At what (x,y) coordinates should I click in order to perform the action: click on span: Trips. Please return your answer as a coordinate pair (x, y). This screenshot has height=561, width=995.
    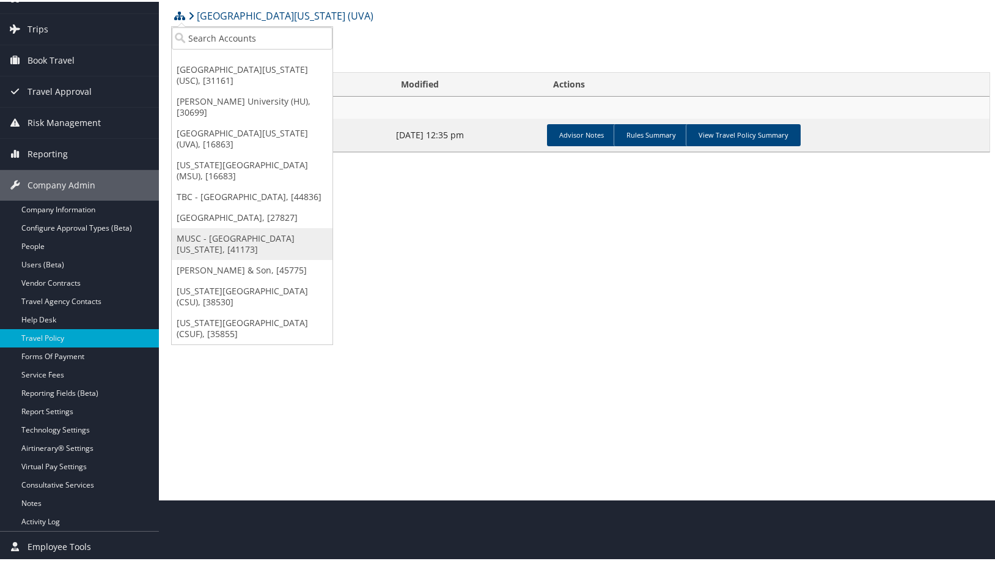
    Looking at the image, I should click on (38, 28).